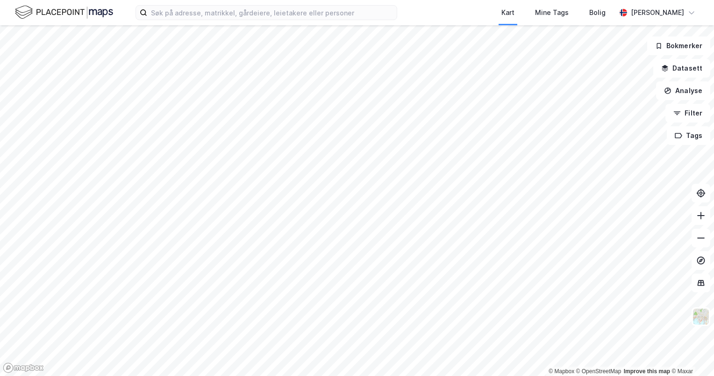  I want to click on img: logo.f888ab2527a4732fd821a326f86c7f29.svg, so click(64, 12).